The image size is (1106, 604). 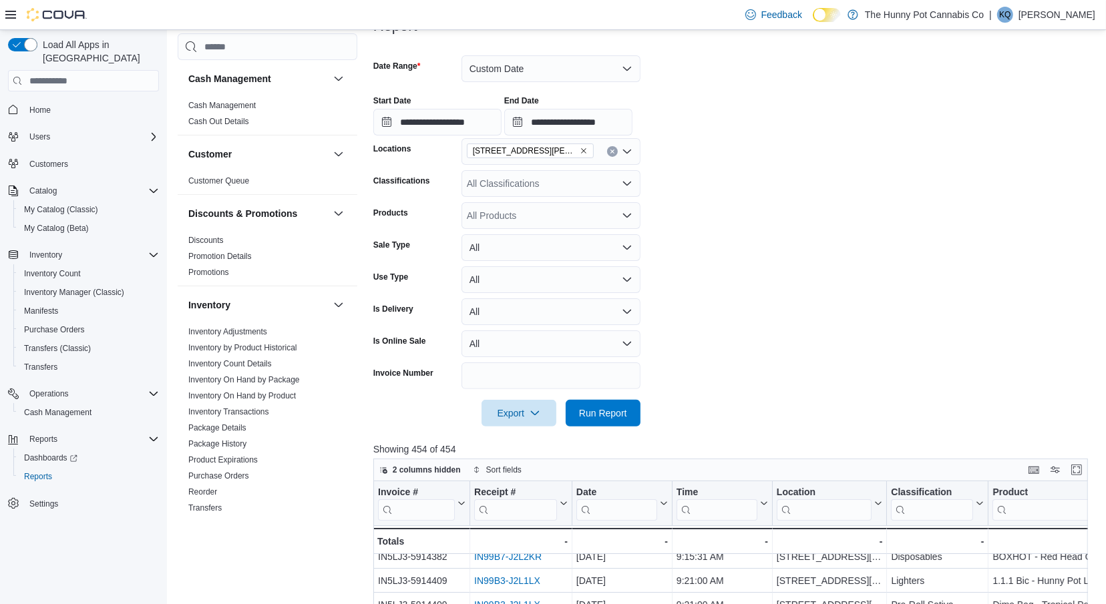 What do you see at coordinates (258, 154) in the screenshot?
I see `button: Customer` at bounding box center [258, 154].